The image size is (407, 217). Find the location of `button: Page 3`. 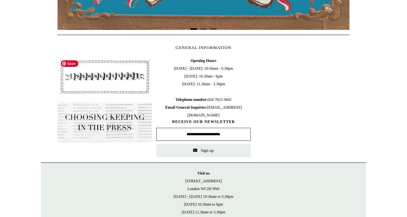

button: Page 3 is located at coordinates (213, 29).